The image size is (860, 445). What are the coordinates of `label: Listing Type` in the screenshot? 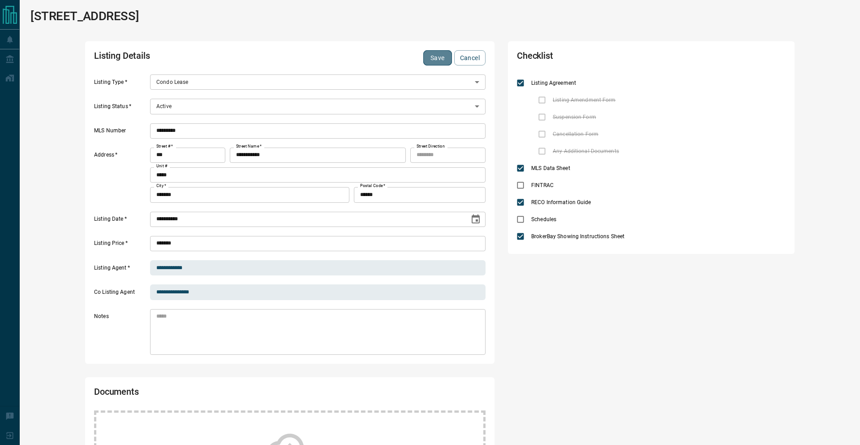 It's located at (121, 84).